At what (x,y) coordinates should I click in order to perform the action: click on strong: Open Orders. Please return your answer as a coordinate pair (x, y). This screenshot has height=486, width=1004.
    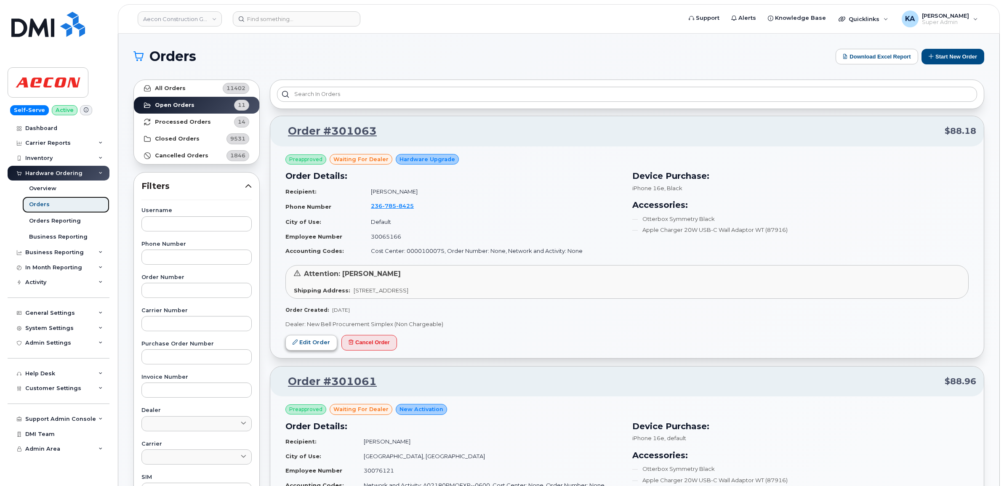
    Looking at the image, I should click on (175, 105).